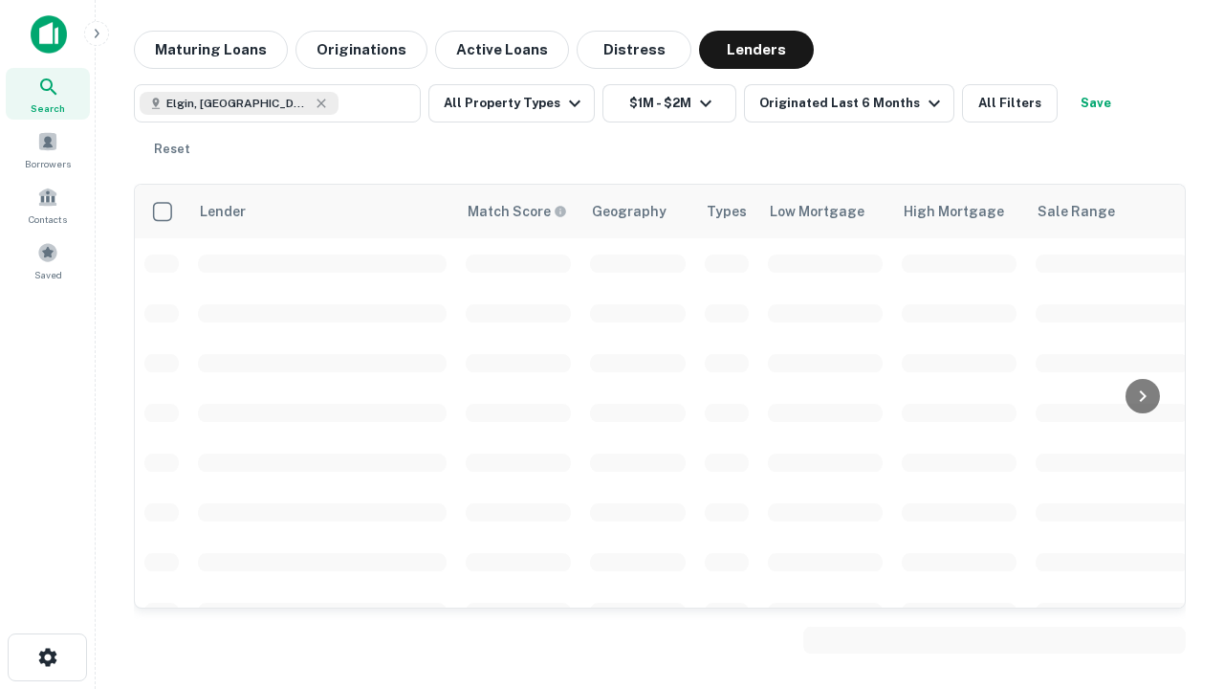 This screenshot has height=689, width=1224. What do you see at coordinates (826, 211) in the screenshot?
I see `th: Low Mortgage` at bounding box center [826, 211].